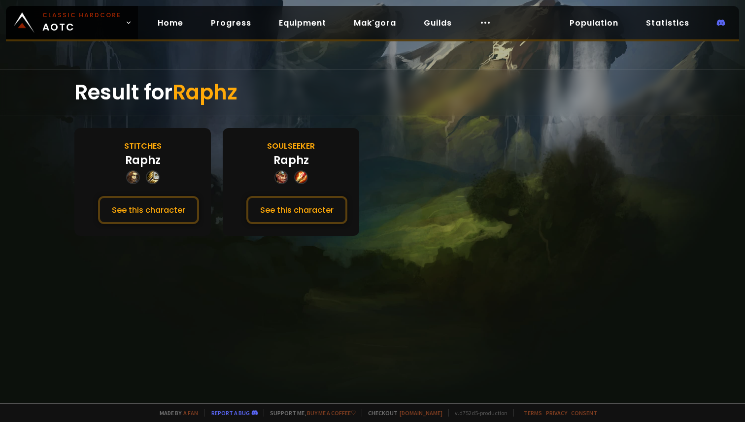 Image resolution: width=745 pixels, height=422 pixels. Describe the element at coordinates (593, 23) in the screenshot. I see `a: Population` at that location.